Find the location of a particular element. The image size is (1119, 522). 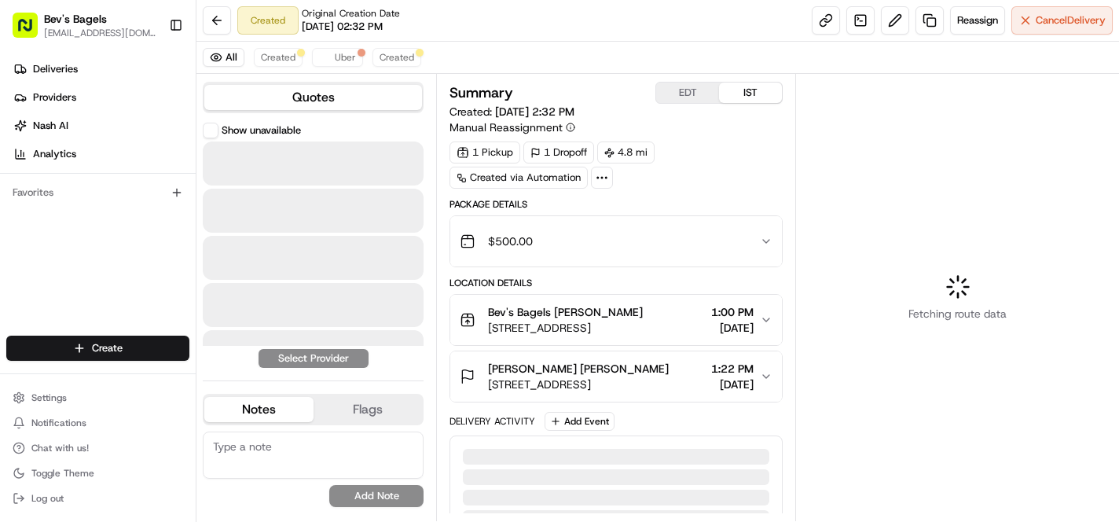

button: $500.00 is located at coordinates (616, 241).